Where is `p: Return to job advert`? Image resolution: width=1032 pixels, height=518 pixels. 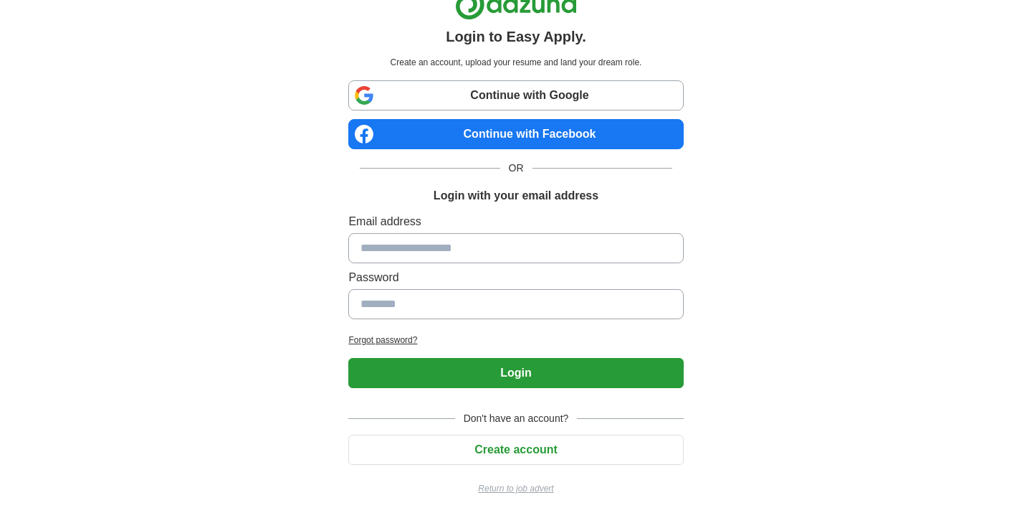
p: Return to job advert is located at coordinates (516, 488).